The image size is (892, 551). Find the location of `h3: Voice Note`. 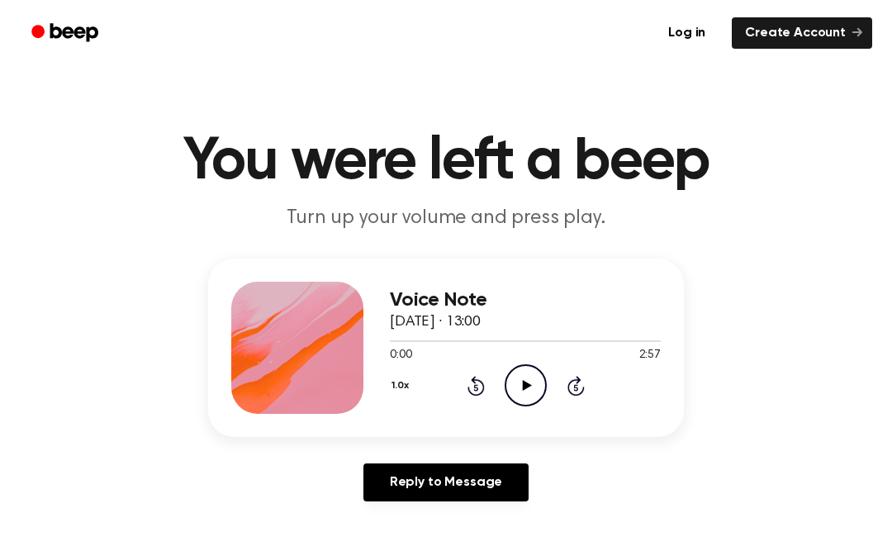

h3: Voice Note is located at coordinates (526, 300).